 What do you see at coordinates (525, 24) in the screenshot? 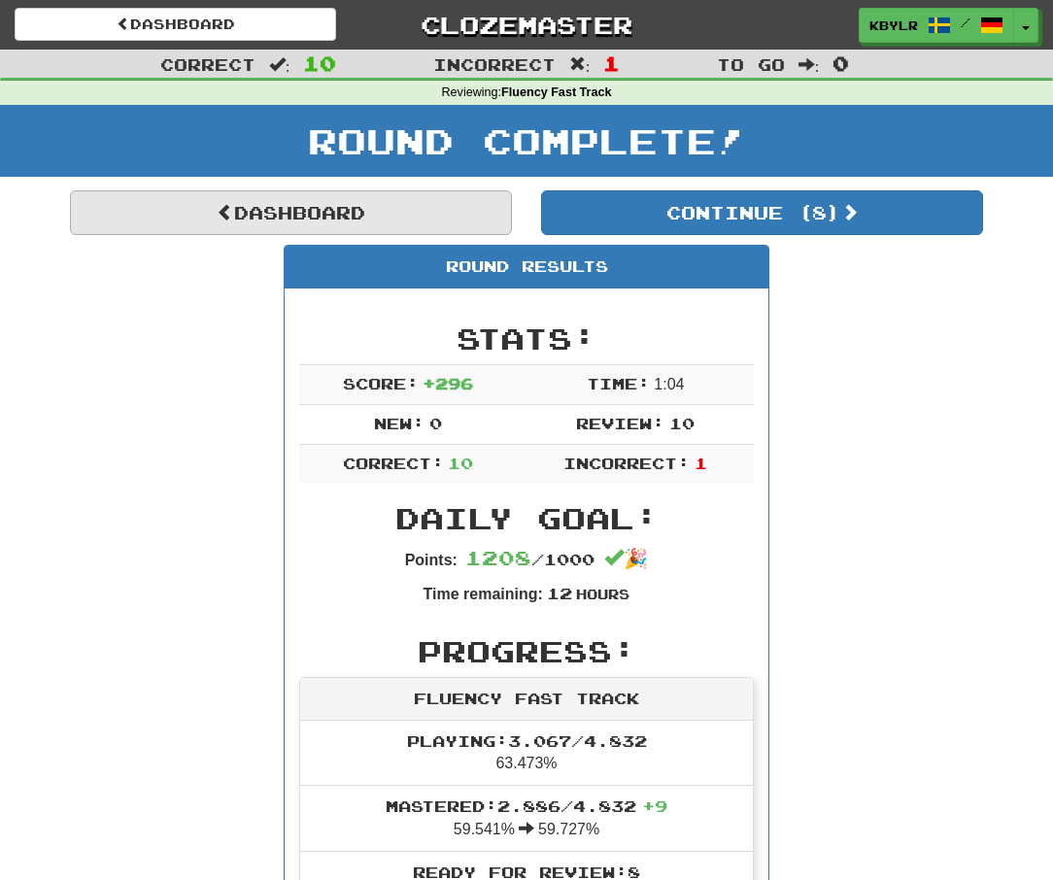
I see `a: Clozemaster` at bounding box center [525, 24].